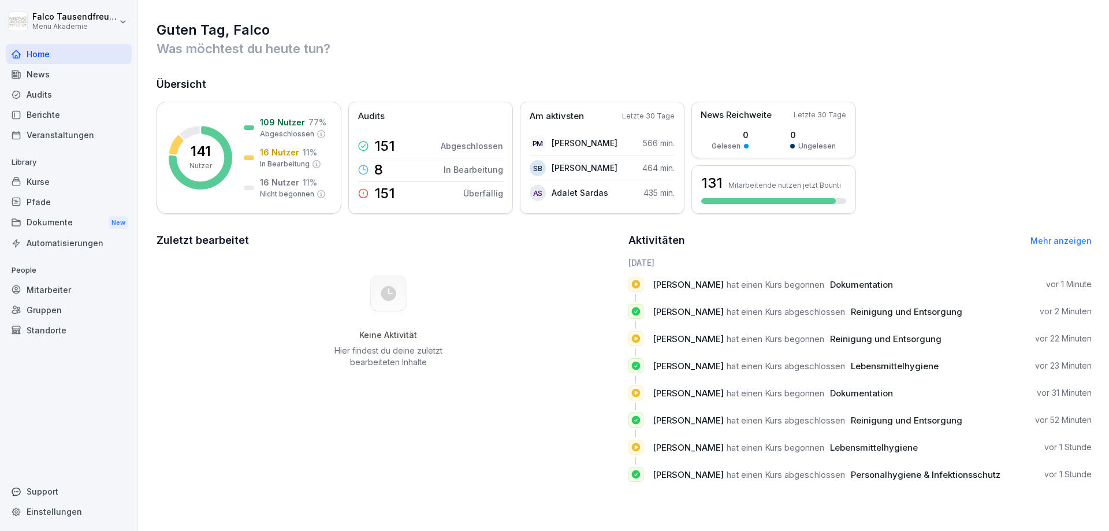  Describe the element at coordinates (388, 335) in the screenshot. I see `h5: Keine Aktivität` at that location.